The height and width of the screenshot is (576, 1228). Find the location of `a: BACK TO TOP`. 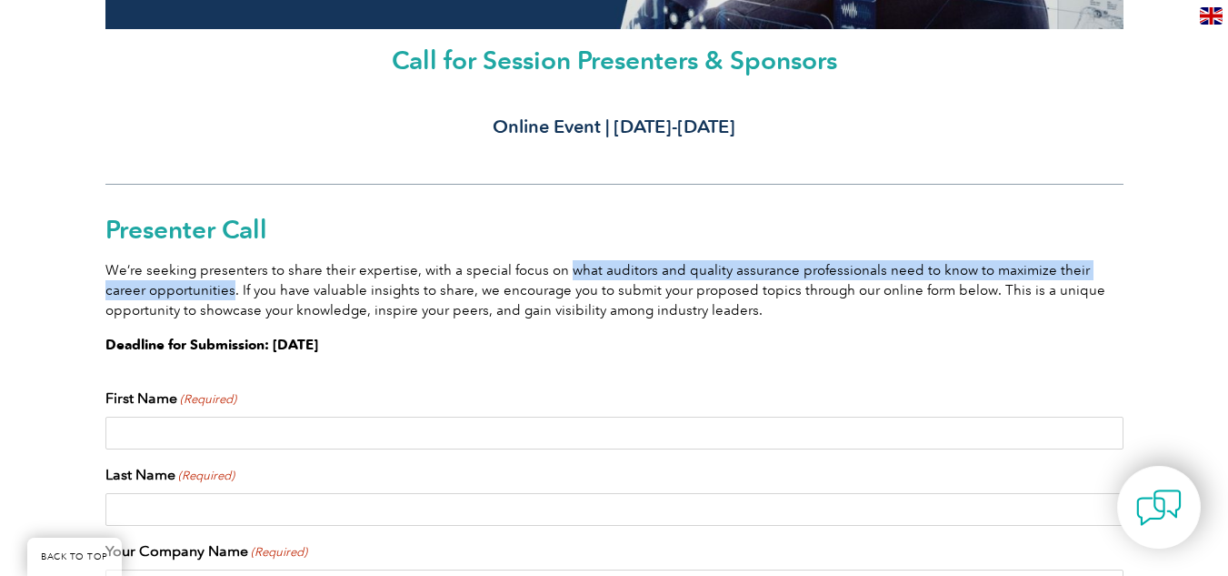

a: BACK TO TOP is located at coordinates (75, 556).